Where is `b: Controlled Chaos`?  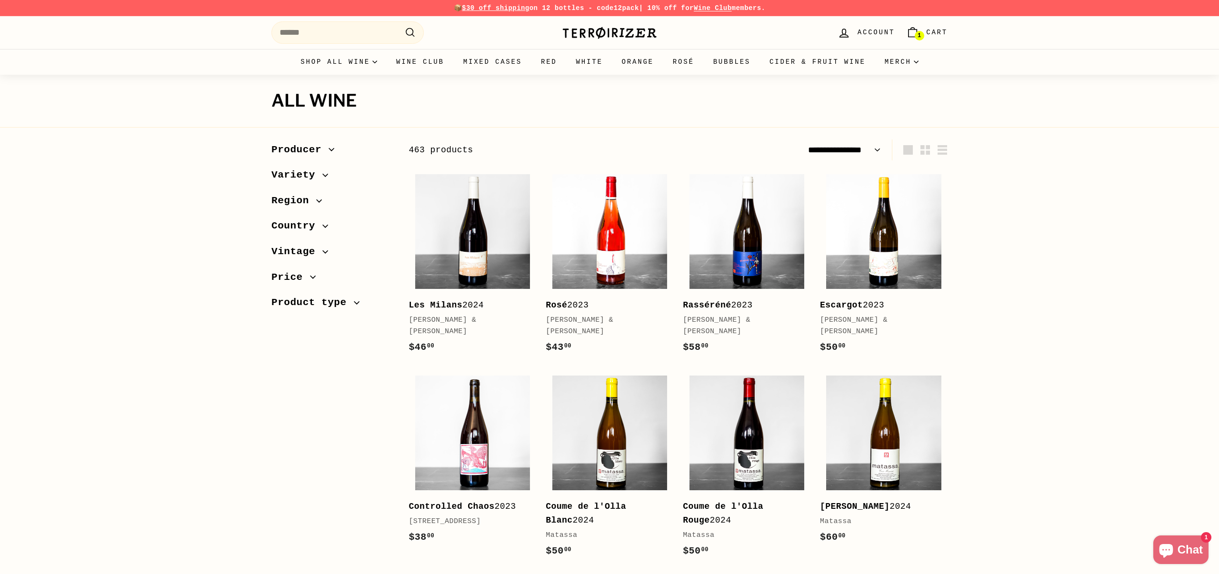 b: Controlled Chaos is located at coordinates (451, 507).